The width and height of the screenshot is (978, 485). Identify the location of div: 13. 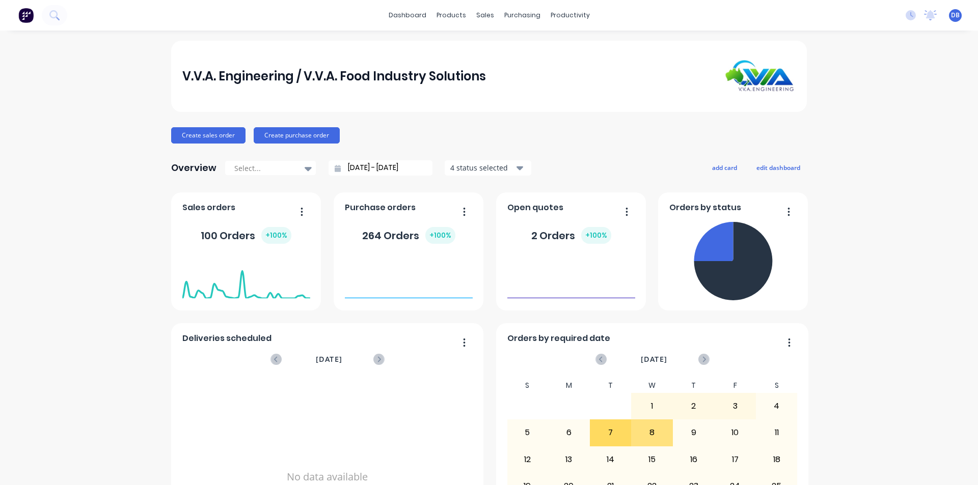
(569, 460).